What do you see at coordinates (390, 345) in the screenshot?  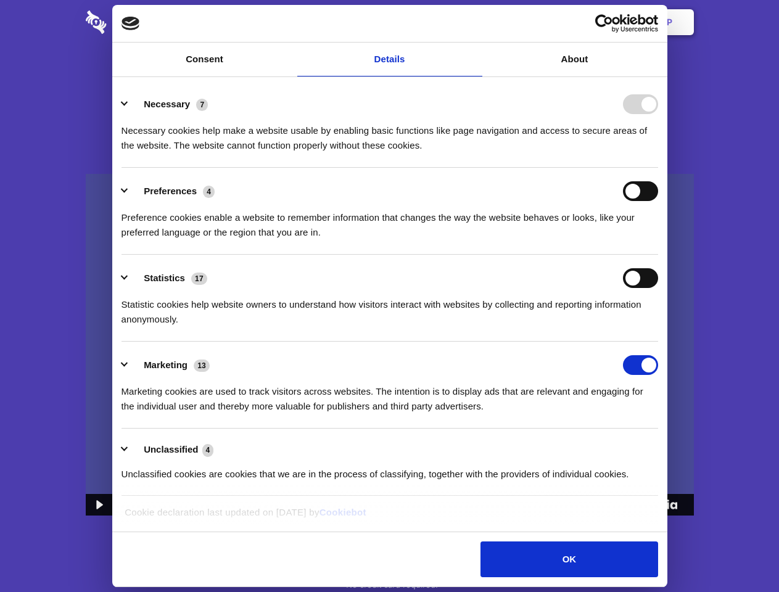 I see `img: Sharesecret` at bounding box center [390, 345].